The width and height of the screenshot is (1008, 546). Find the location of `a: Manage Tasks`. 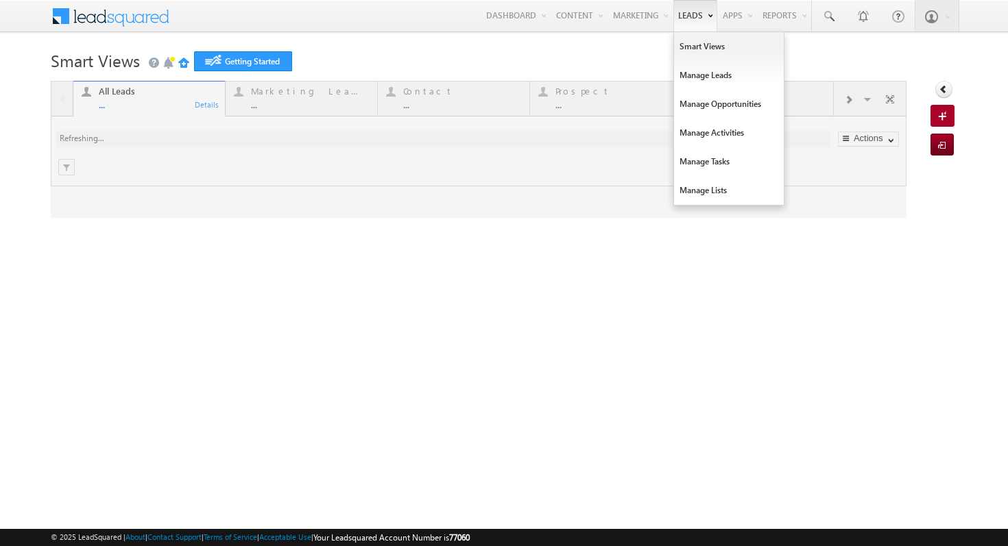

a: Manage Tasks is located at coordinates (729, 162).